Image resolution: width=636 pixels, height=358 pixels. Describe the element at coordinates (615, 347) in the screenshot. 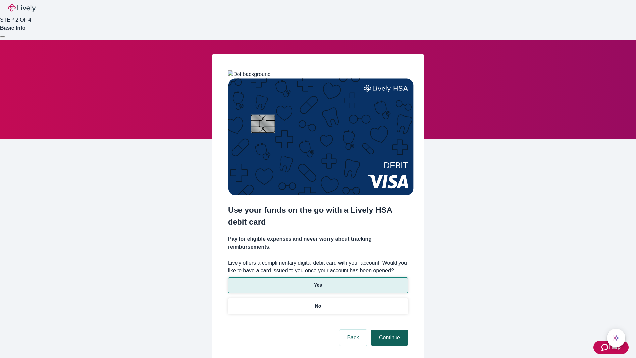

I see `span: Help` at that location.